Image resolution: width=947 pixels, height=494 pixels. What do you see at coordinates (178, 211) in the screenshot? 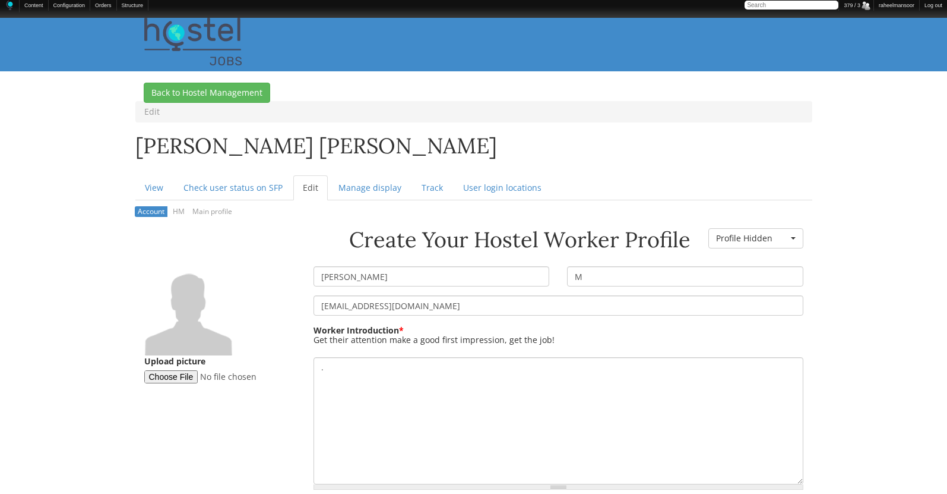
I see `a: HM` at bounding box center [178, 211].